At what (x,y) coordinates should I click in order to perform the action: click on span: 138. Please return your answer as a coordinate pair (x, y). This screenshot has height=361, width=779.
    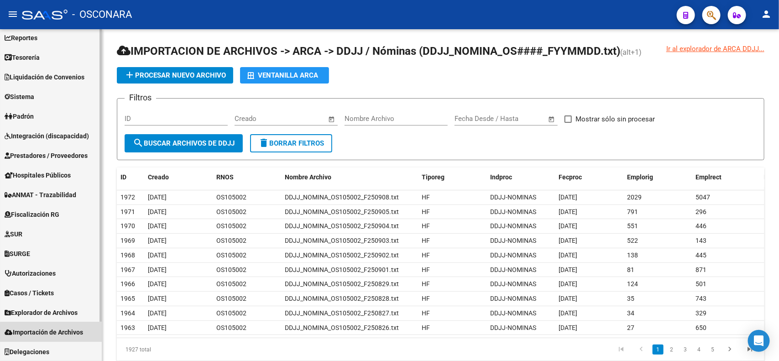
    Looking at the image, I should click on (633, 255).